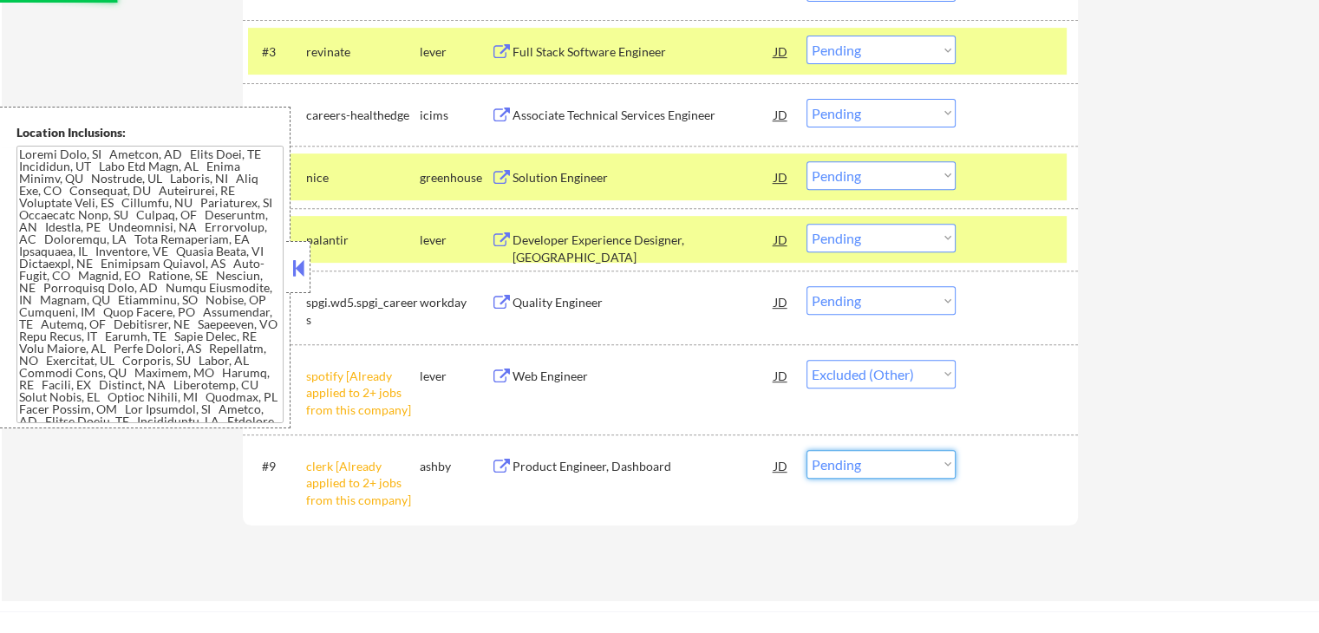 The width and height of the screenshot is (1319, 633). I want to click on div: palantir, so click(362, 240).